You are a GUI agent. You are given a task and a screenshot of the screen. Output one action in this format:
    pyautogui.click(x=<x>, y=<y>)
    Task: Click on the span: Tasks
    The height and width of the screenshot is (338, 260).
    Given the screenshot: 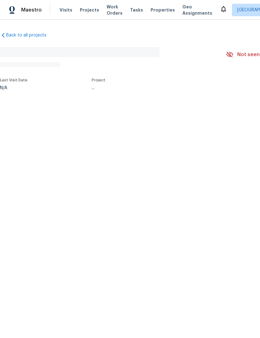 What is the action you would take?
    pyautogui.click(x=137, y=10)
    